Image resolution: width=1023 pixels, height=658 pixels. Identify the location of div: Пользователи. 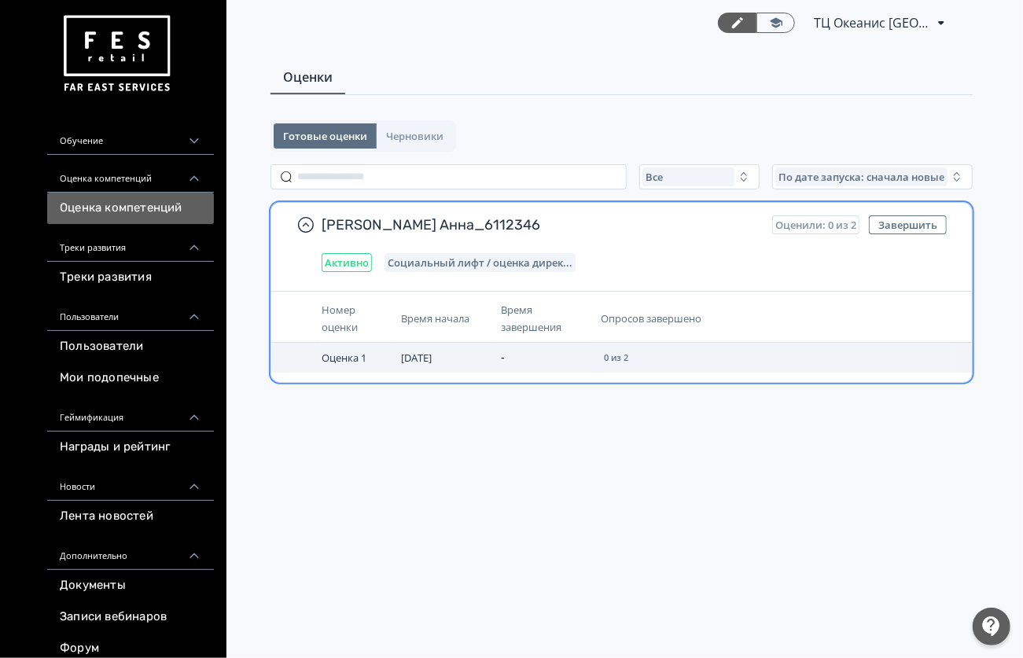
(131, 312).